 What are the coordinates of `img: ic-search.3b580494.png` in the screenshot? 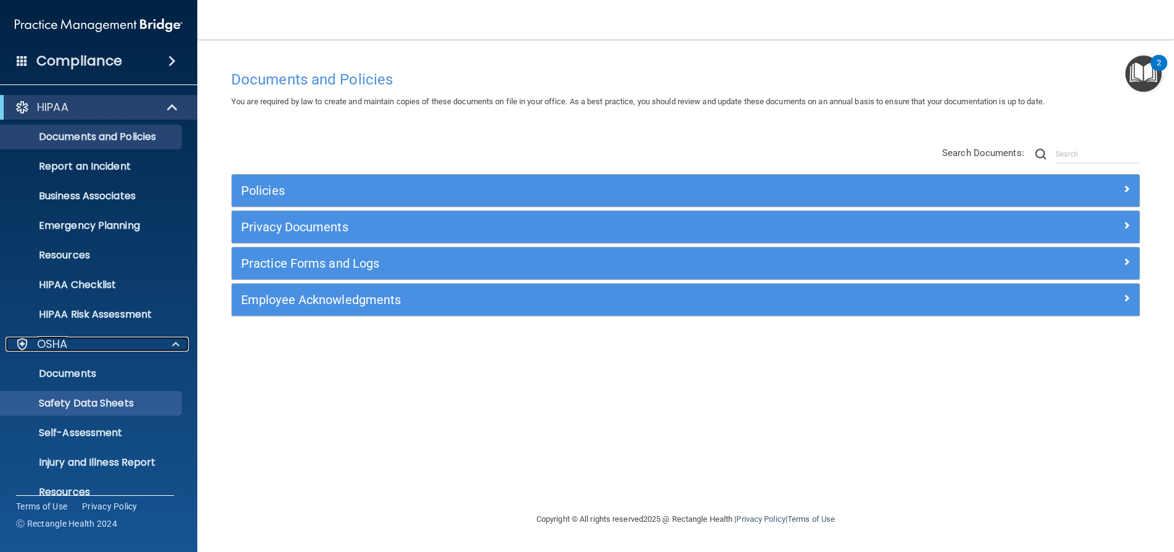 It's located at (1041, 154).